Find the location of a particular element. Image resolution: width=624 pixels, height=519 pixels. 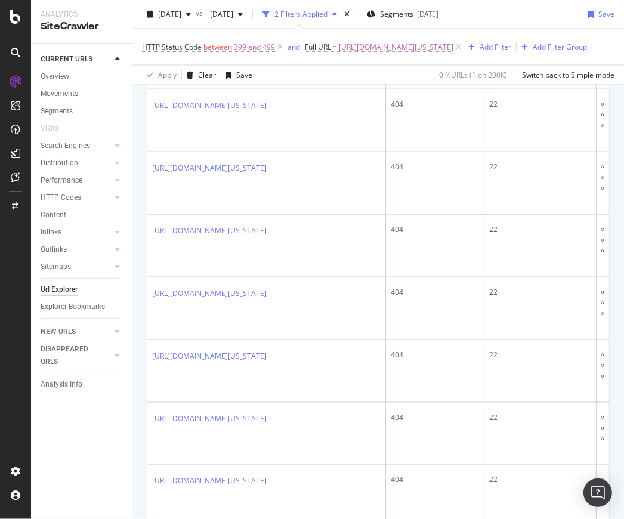

div: Sitemaps is located at coordinates (55, 267).